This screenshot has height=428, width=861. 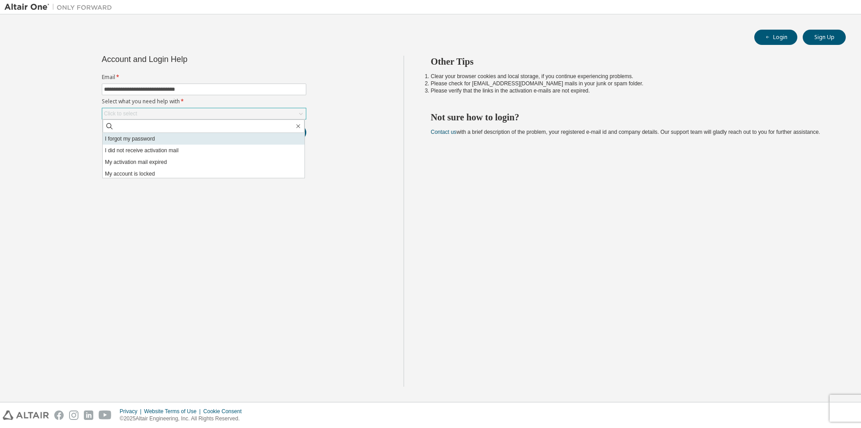 What do you see at coordinates (776, 37) in the screenshot?
I see `button: Login` at bounding box center [776, 37].